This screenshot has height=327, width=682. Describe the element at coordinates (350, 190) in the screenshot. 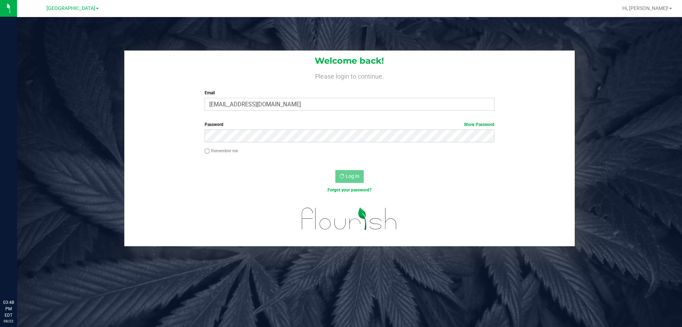

I see `a: Forgot your password?` at that location.